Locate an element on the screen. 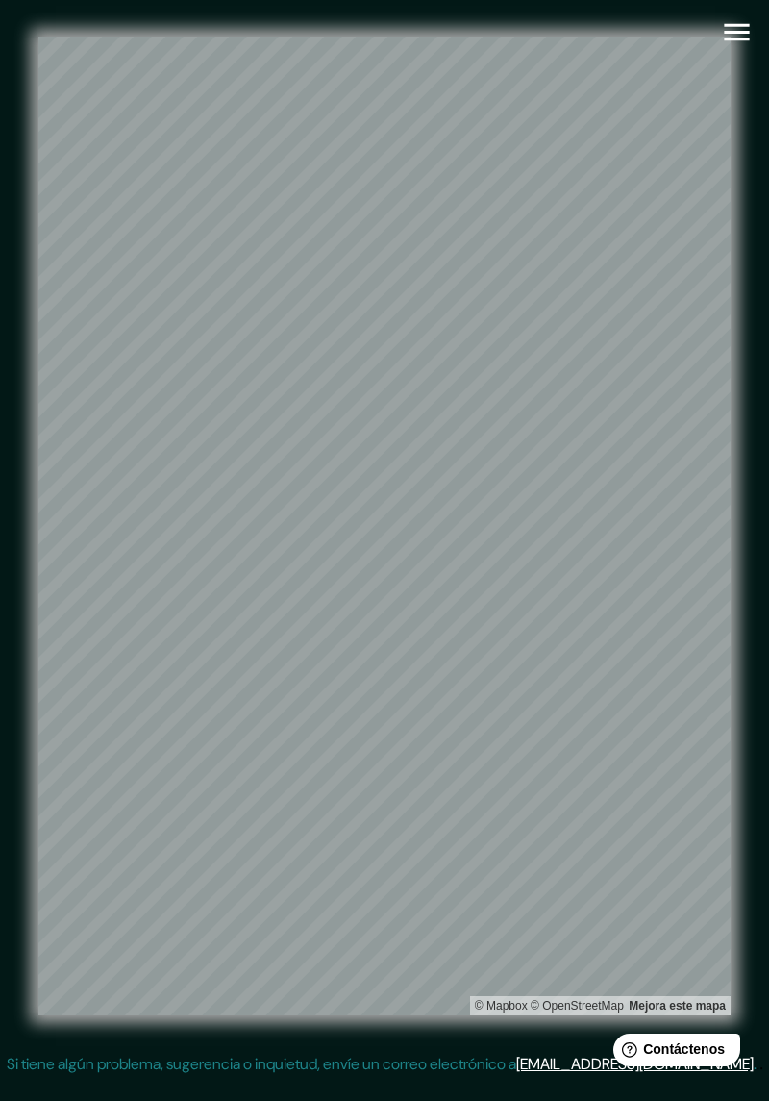  font: © OpenStreetMap is located at coordinates (577, 1006).